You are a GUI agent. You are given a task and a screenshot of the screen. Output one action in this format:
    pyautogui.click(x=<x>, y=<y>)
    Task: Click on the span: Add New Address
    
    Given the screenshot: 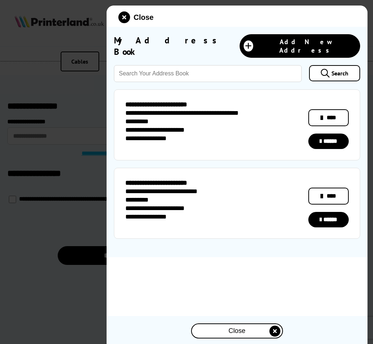 What is the action you would take?
    pyautogui.click(x=307, y=46)
    